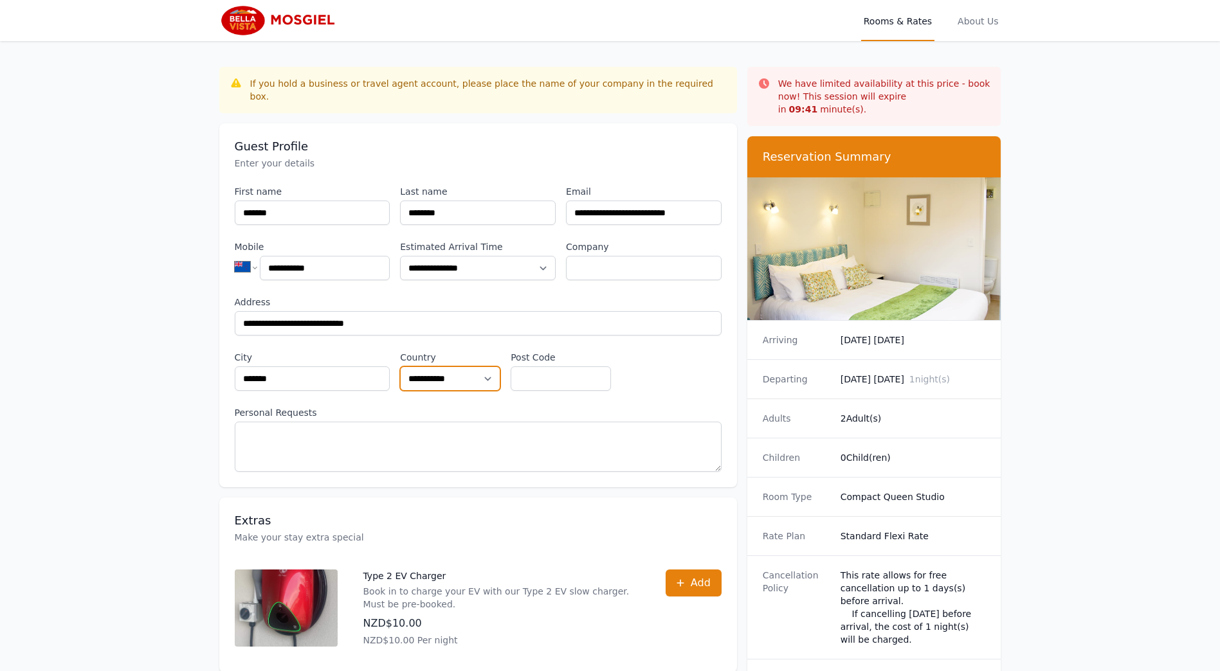  I want to click on p: NZD$10.00 Per night, so click(502, 640).